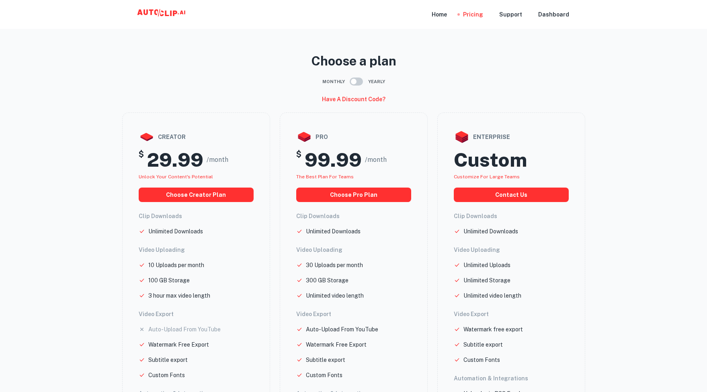 Image resolution: width=707 pixels, height=392 pixels. I want to click on span: Yearly, so click(377, 82).